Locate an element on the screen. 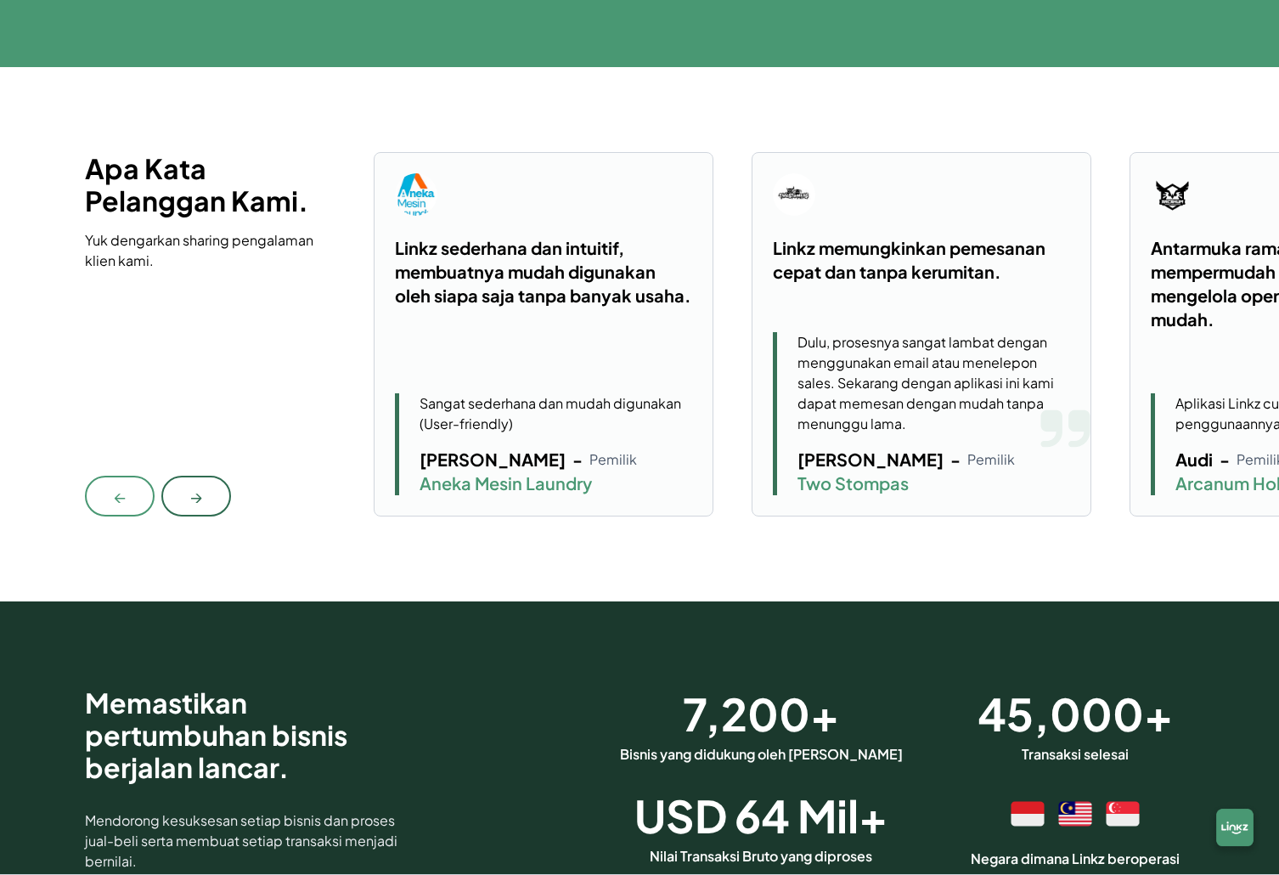 The height and width of the screenshot is (875, 1279). h2: Memastikan pertumbuhan bisnis berjalan lancar. is located at coordinates (255, 735).